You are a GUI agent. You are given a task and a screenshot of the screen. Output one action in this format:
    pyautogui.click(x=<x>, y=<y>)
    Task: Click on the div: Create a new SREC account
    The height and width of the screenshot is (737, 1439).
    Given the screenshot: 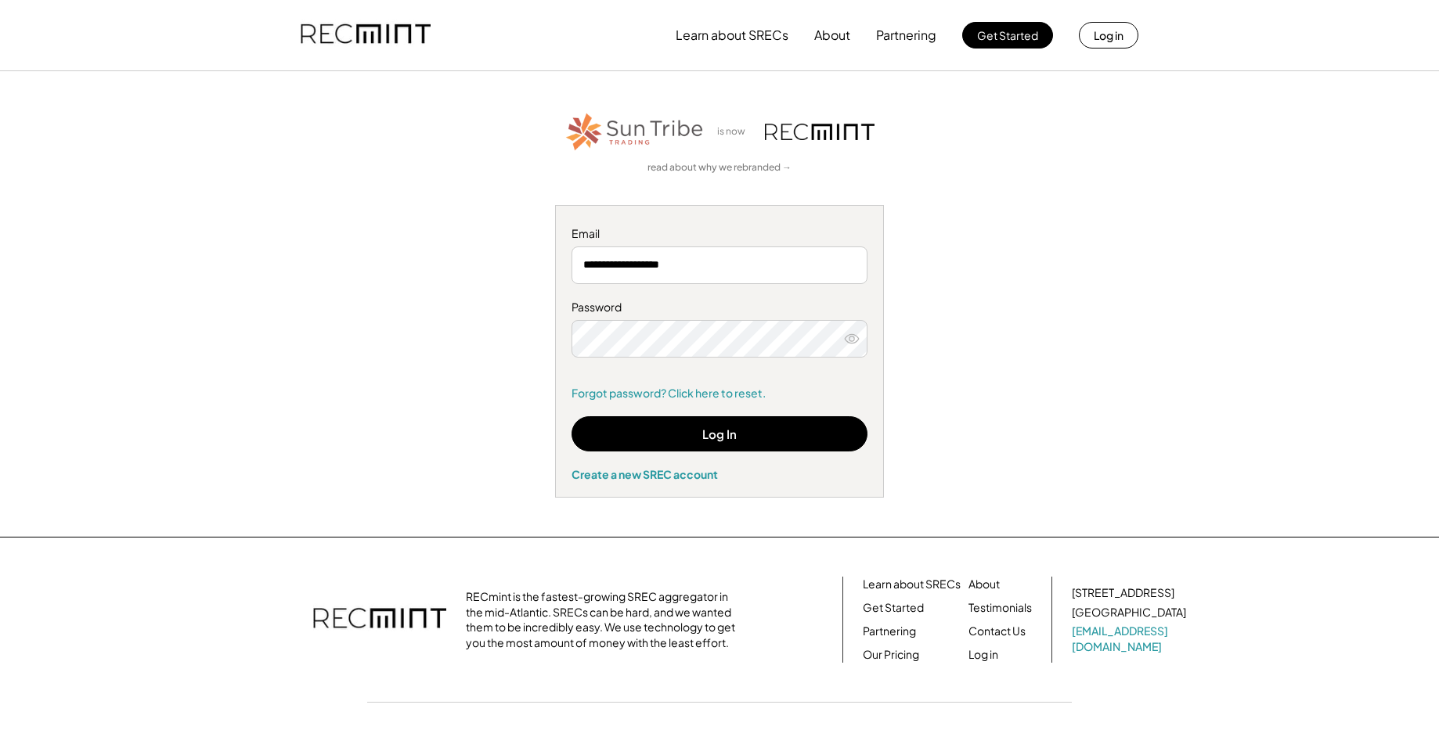 What is the action you would take?
    pyautogui.click(x=719, y=474)
    